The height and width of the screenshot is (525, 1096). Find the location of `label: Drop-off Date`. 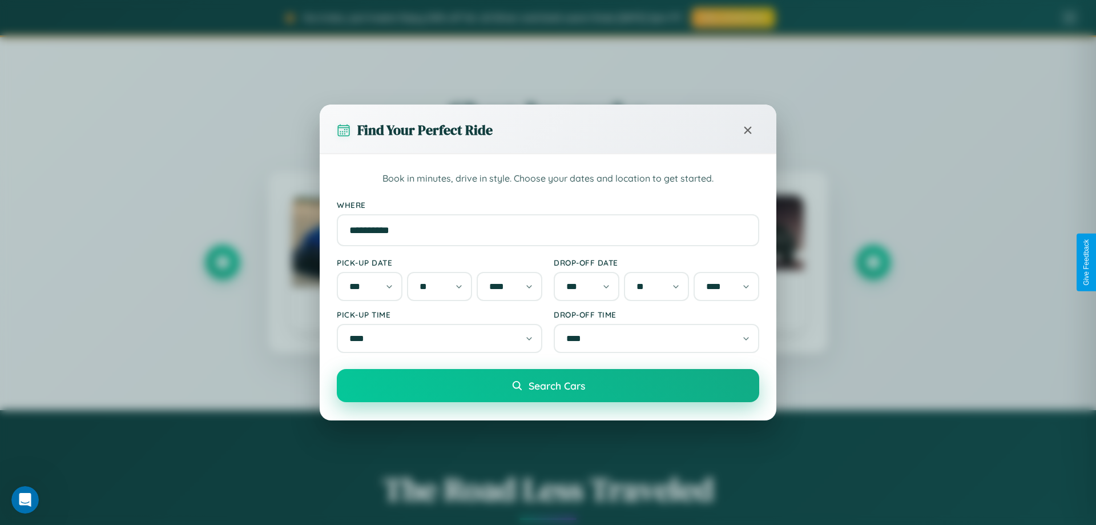

label: Drop-off Date is located at coordinates (657, 262).